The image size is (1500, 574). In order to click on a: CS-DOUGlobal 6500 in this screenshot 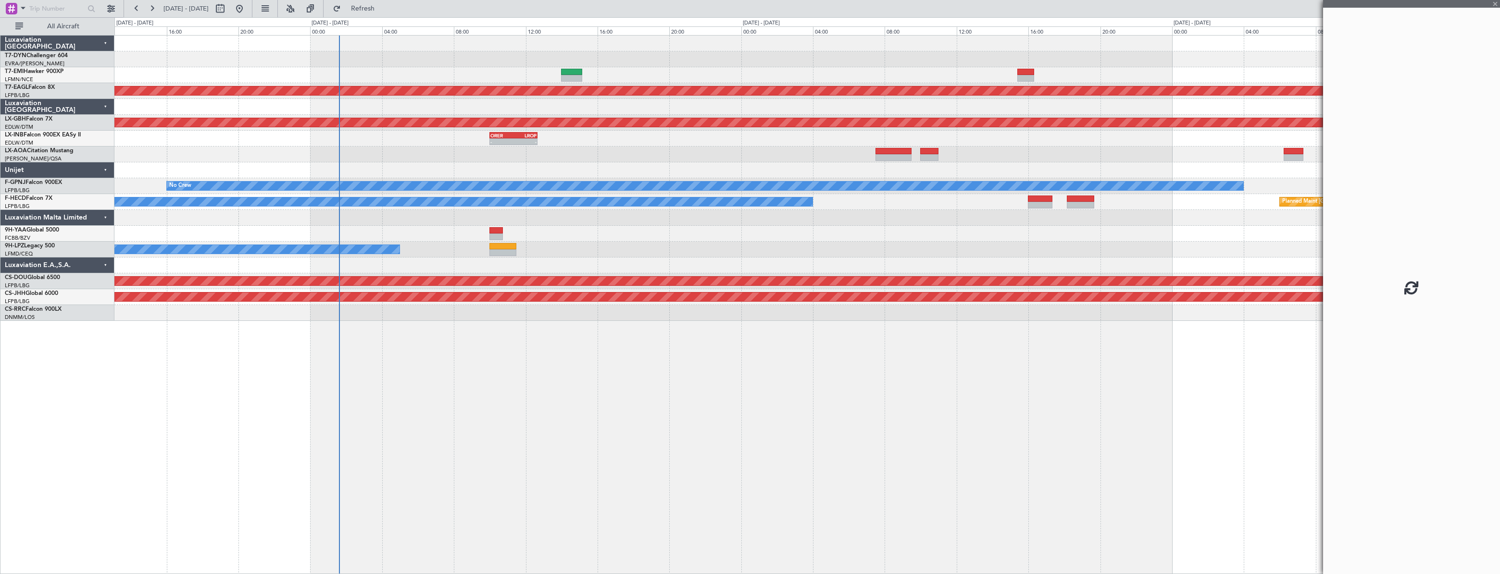, I will do `click(32, 278)`.